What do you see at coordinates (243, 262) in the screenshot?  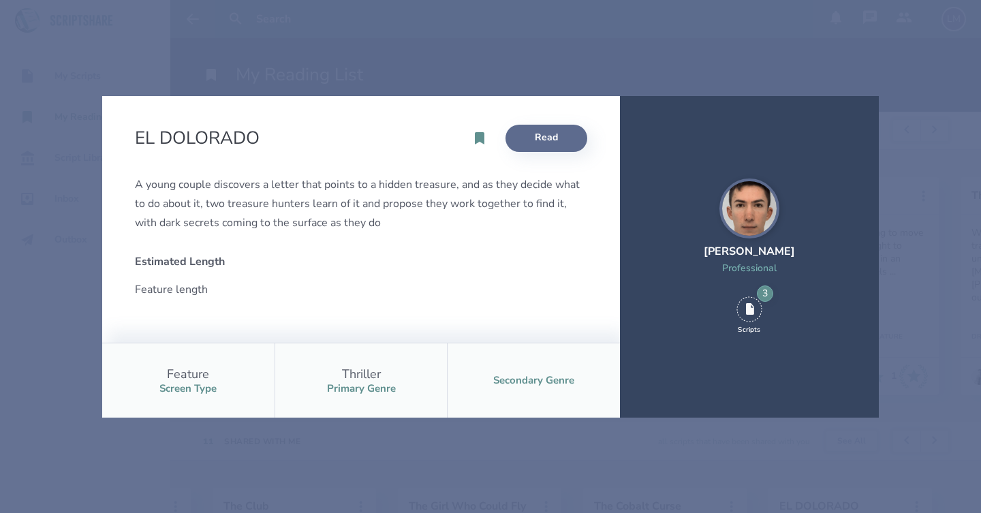 I see `div: Estimated Length` at bounding box center [243, 262].